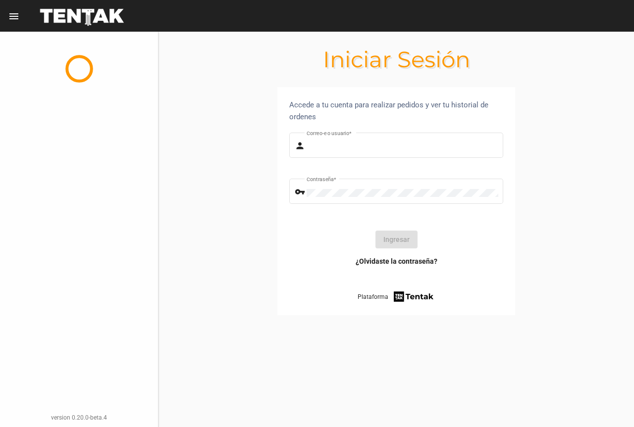 The image size is (634, 427). I want to click on mat-icon: person, so click(301, 146).